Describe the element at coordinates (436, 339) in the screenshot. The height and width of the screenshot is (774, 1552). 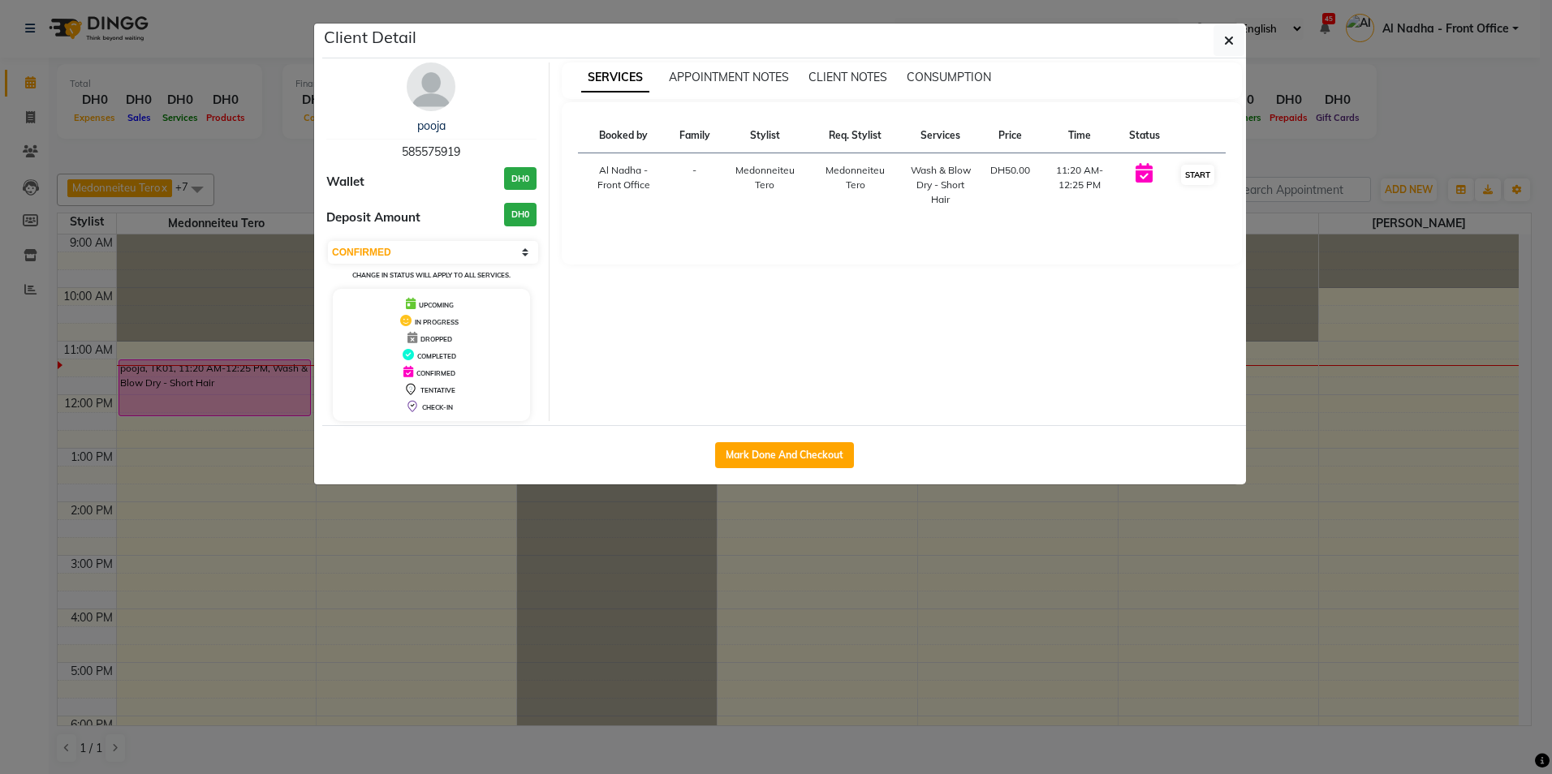
I see `span: DROPPED` at that location.